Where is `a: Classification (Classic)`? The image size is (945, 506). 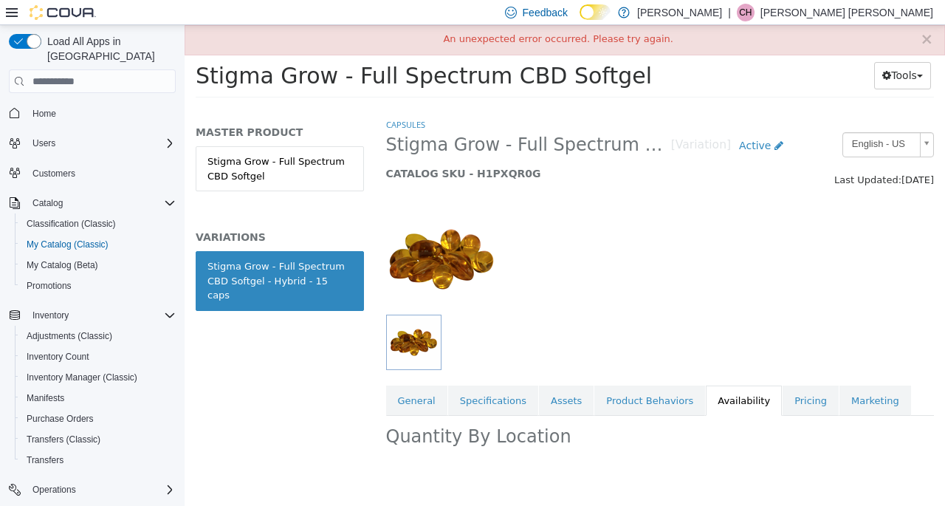
a: Classification (Classic) is located at coordinates (71, 224).